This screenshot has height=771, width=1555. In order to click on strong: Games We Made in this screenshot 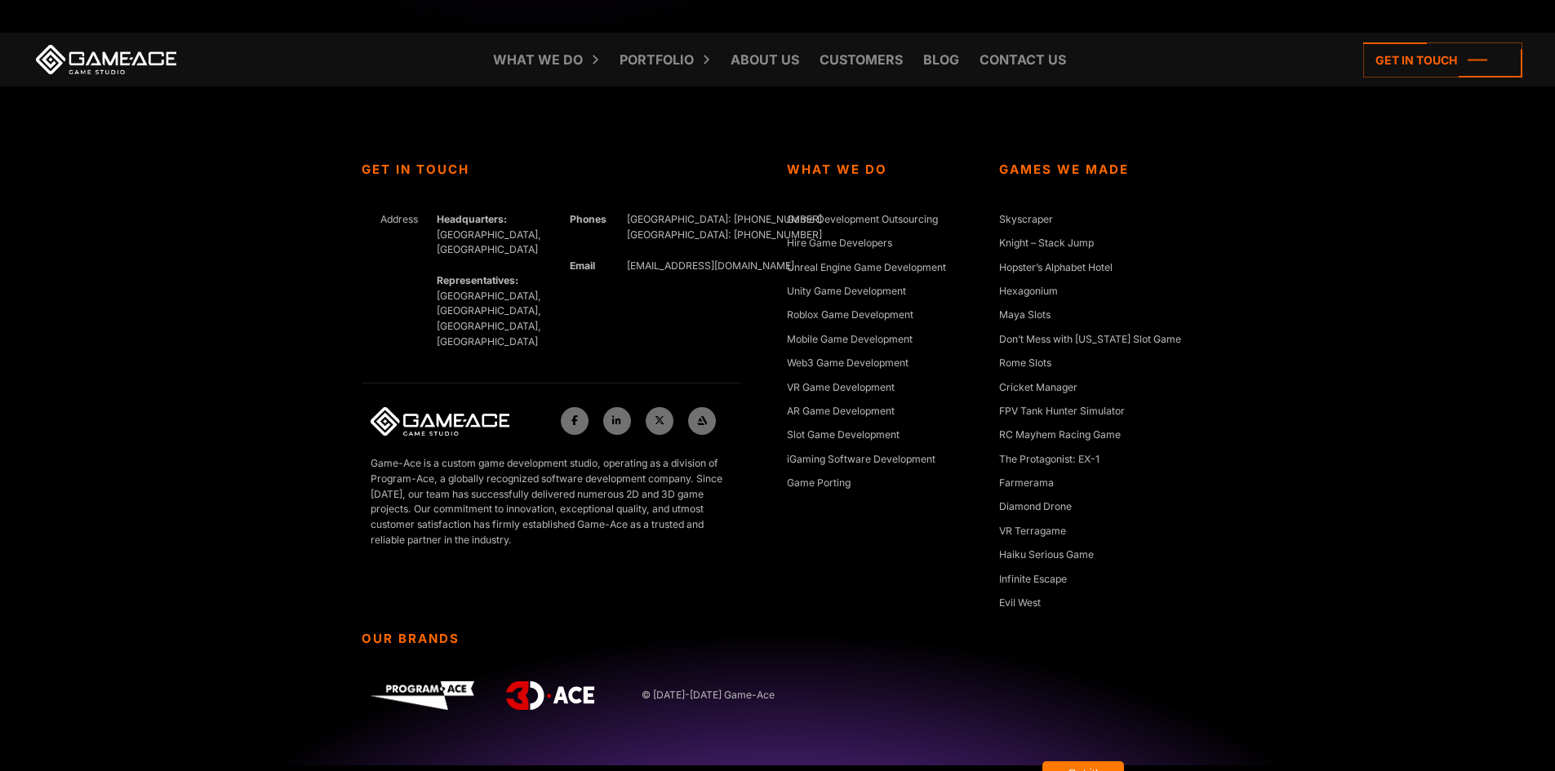, I will do `click(1096, 170)`.